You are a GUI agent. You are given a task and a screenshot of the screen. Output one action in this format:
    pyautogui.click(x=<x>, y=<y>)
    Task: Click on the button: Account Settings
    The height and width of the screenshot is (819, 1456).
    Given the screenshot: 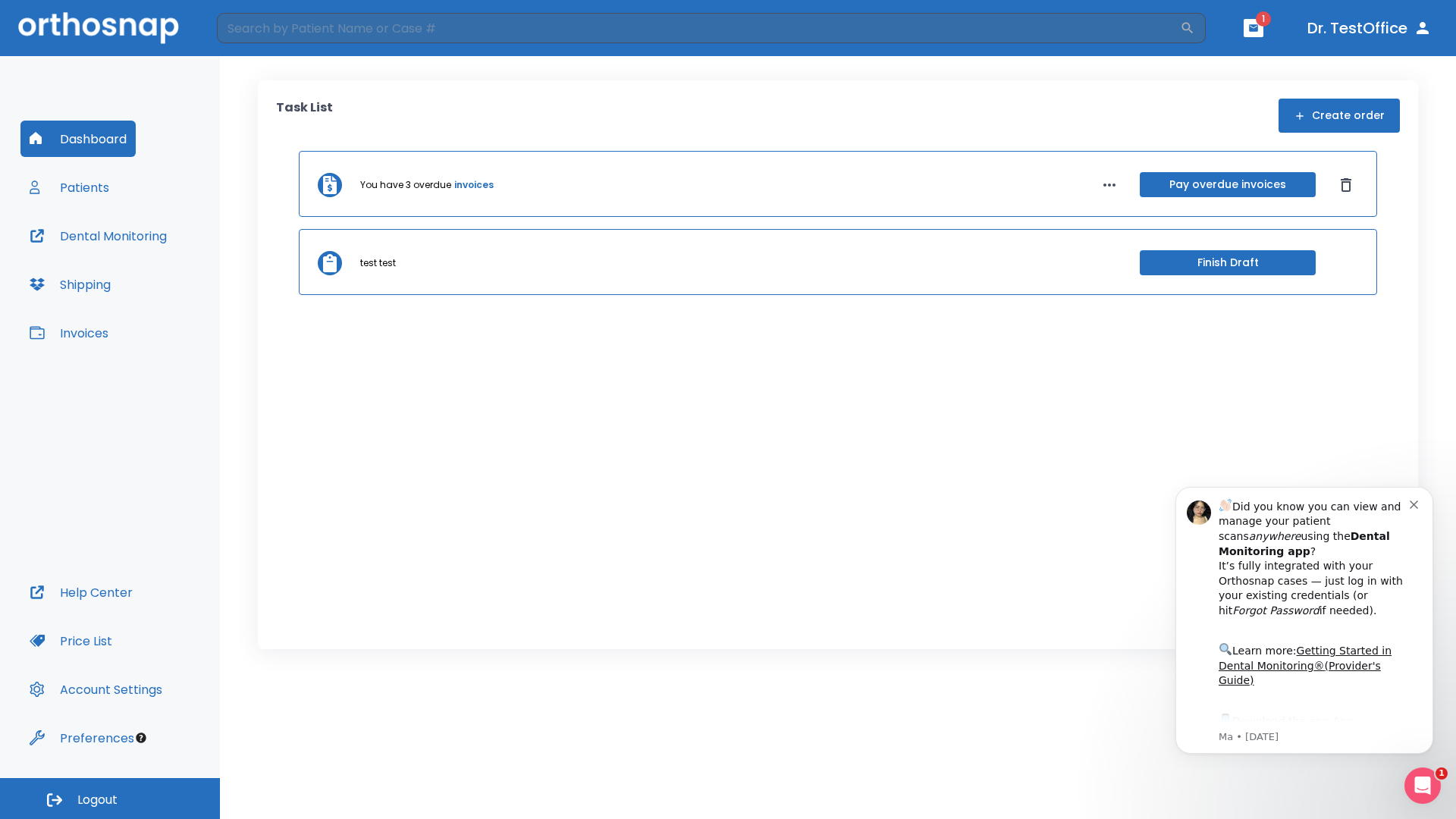 What is the action you would take?
    pyautogui.click(x=96, y=689)
    